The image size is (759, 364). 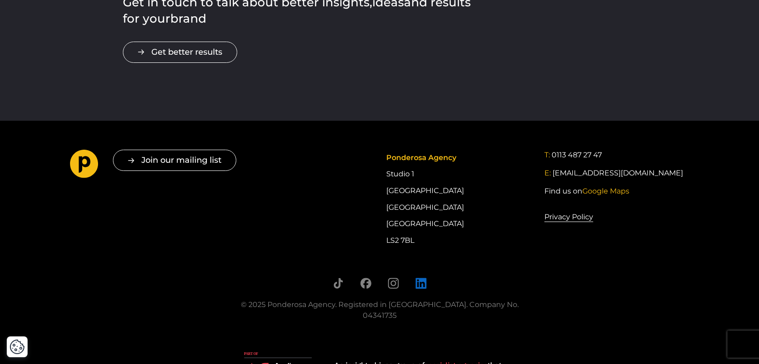 What do you see at coordinates (188, 19) in the screenshot?
I see `span: brand` at bounding box center [188, 19].